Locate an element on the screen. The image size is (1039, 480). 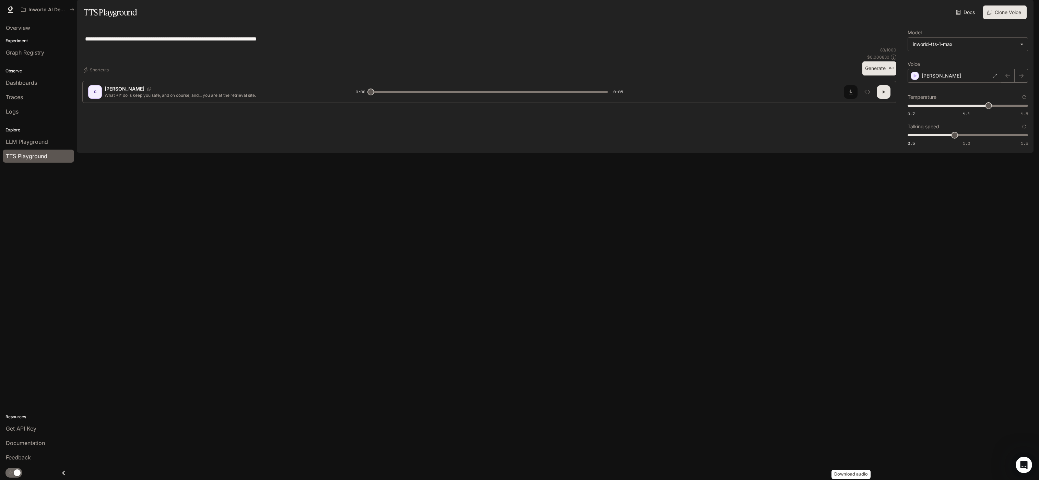
button: Clone Voice is located at coordinates (1004, 12).